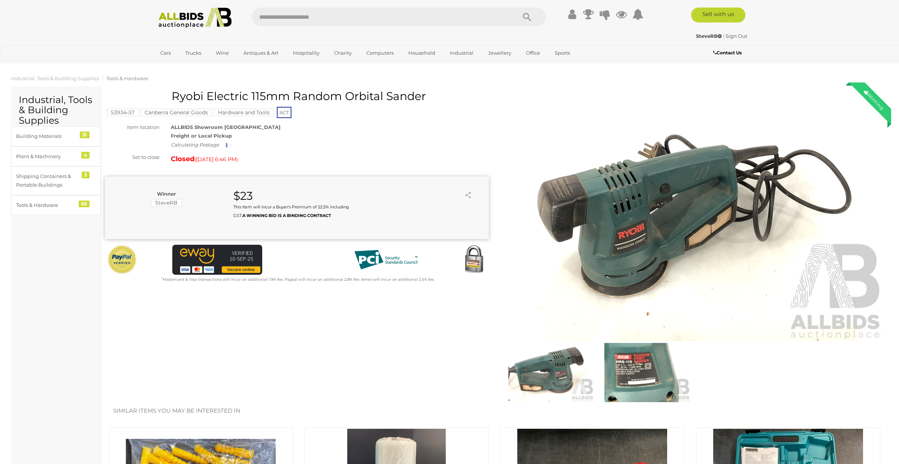  Describe the element at coordinates (562, 53) in the screenshot. I see `a: Sports` at that location.